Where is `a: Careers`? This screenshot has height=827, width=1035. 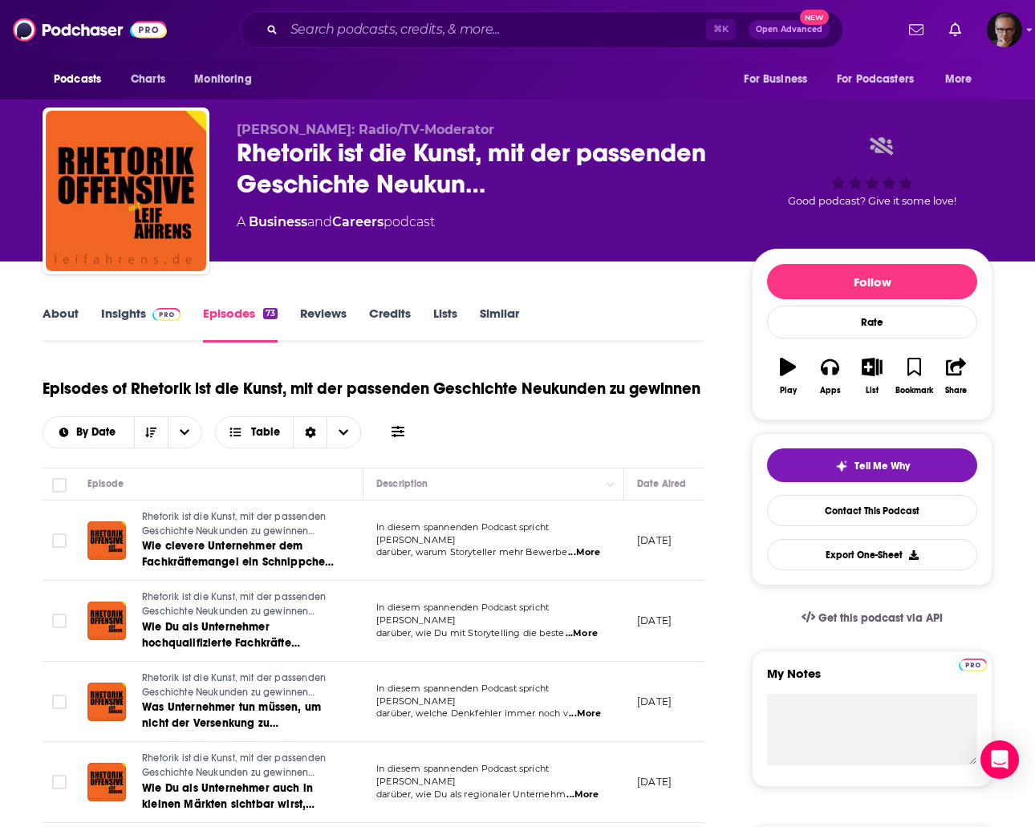
a: Careers is located at coordinates (358, 221).